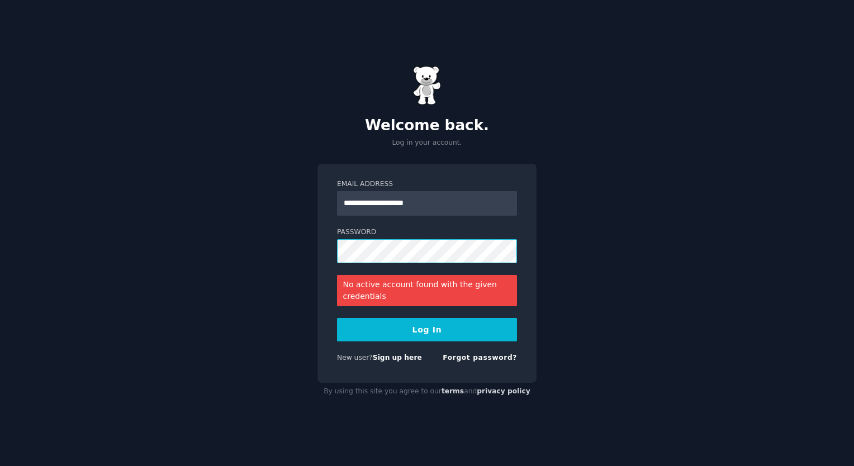 This screenshot has width=854, height=466. What do you see at coordinates (427, 143) in the screenshot?
I see `p: Log in your account.` at bounding box center [427, 143].